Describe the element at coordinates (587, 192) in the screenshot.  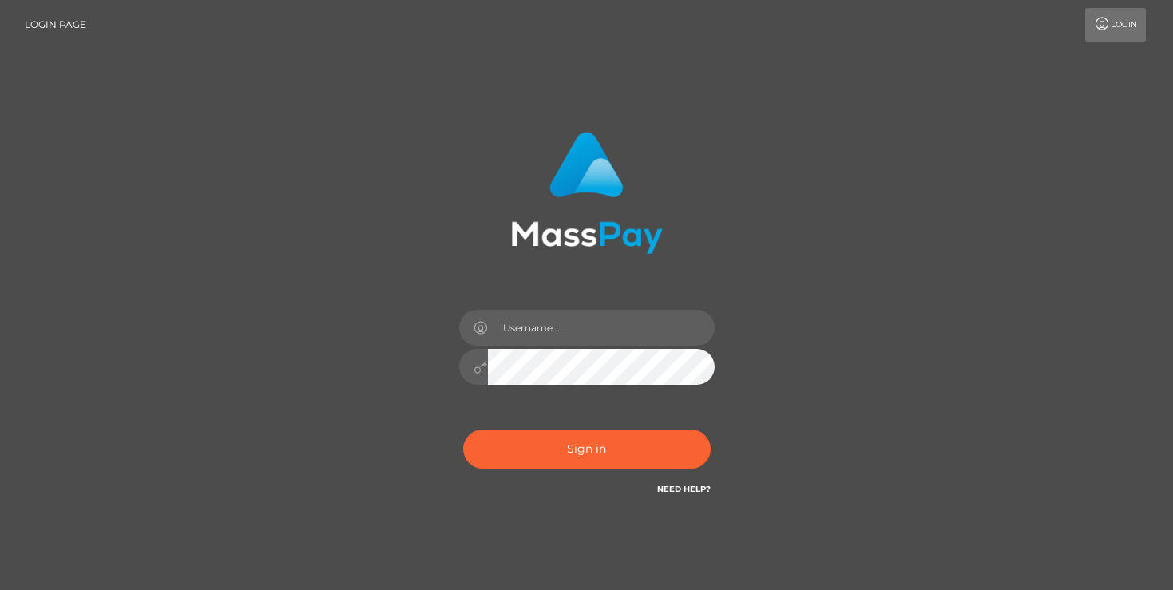
I see `img: MassPay Login` at that location.